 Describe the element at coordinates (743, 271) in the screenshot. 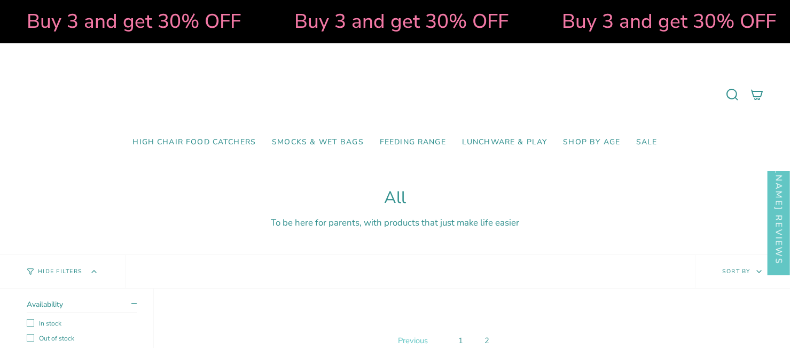

I see `button: Sort by` at that location.